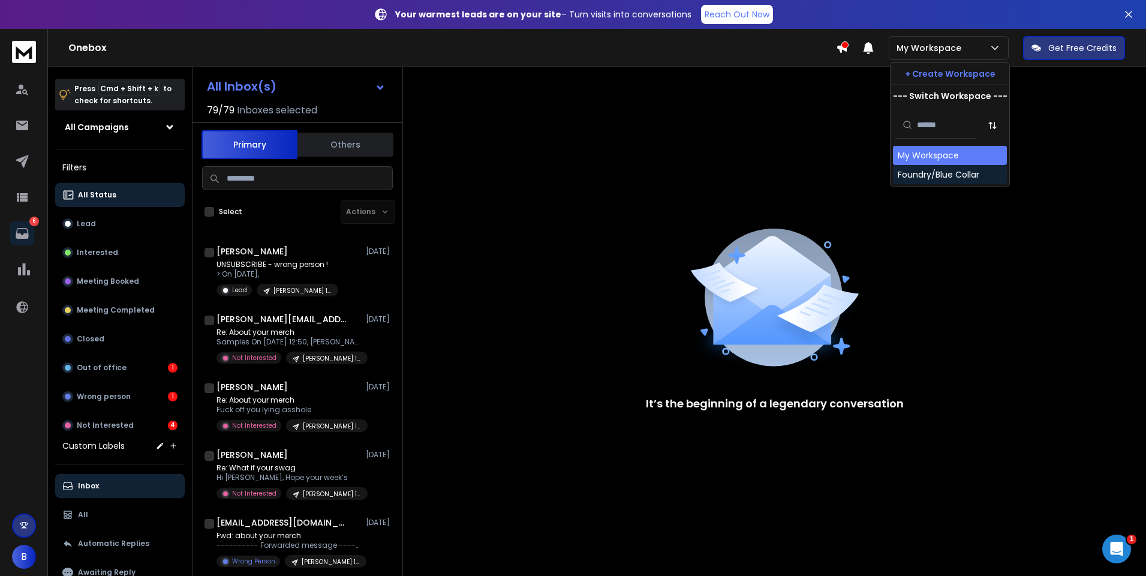  Describe the element at coordinates (254, 561) in the screenshot. I see `p: Wrong Person` at that location.